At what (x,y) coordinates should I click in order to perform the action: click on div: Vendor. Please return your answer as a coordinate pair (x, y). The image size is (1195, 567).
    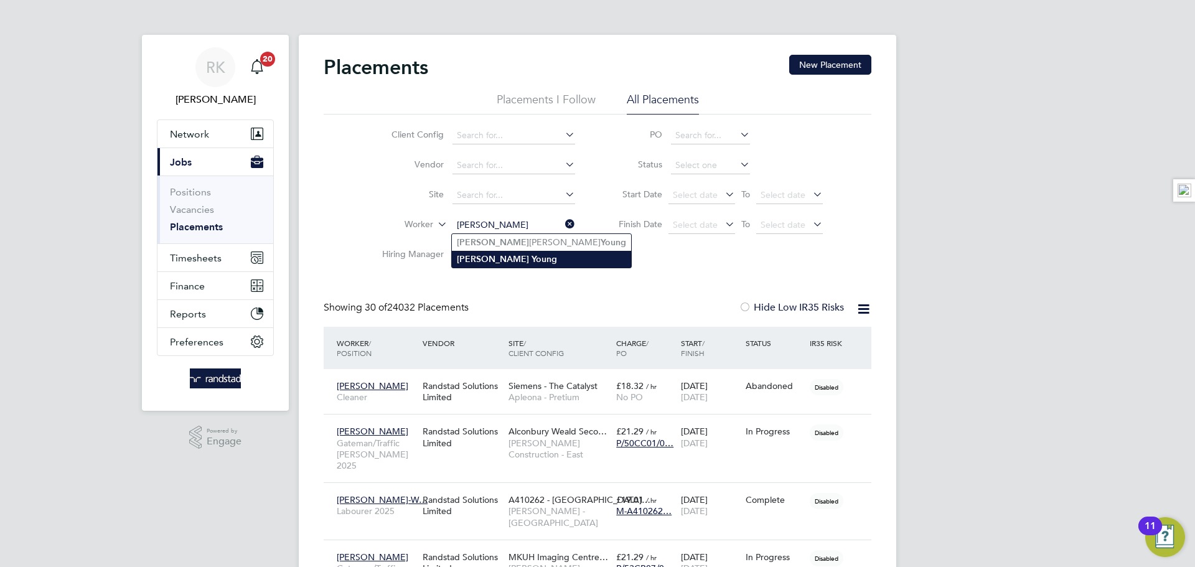
    Looking at the image, I should click on (462, 343).